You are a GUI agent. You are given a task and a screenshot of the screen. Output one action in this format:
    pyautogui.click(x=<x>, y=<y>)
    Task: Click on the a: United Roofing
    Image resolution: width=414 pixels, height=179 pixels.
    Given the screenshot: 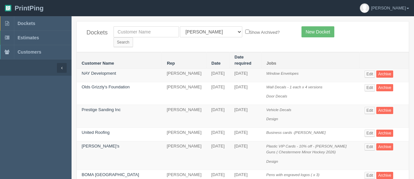 What is the action you would take?
    pyautogui.click(x=96, y=132)
    